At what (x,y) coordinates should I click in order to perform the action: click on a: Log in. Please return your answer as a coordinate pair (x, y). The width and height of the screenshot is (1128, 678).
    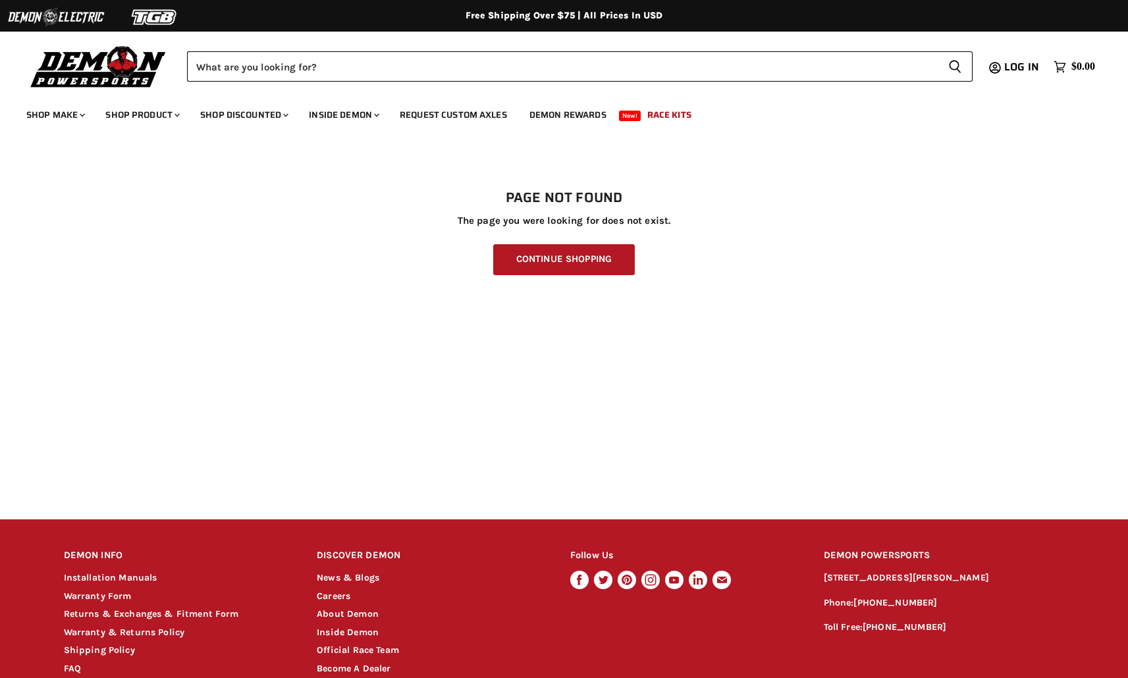
    Looking at the image, I should click on (1023, 67).